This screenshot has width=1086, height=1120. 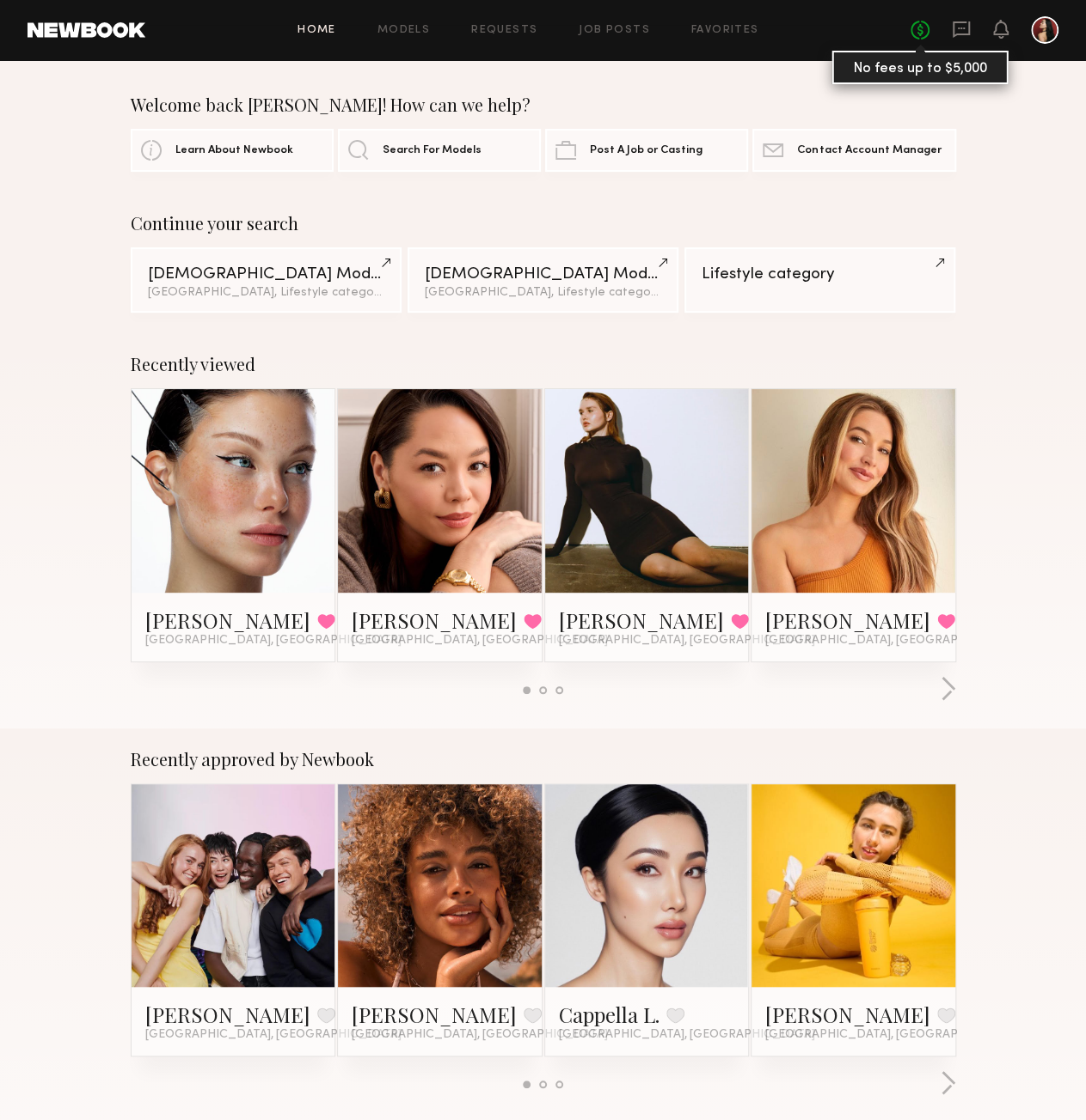 I want to click on span: Learn About Newbook, so click(x=233, y=150).